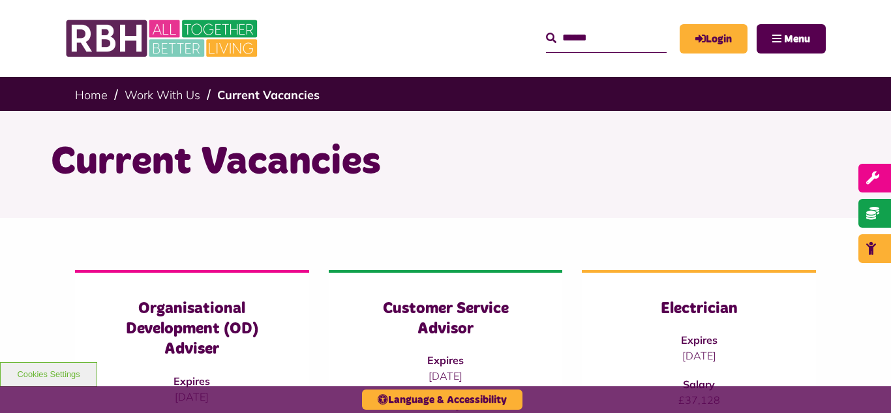  Describe the element at coordinates (713, 38) in the screenshot. I see `a: MyRBH` at that location.